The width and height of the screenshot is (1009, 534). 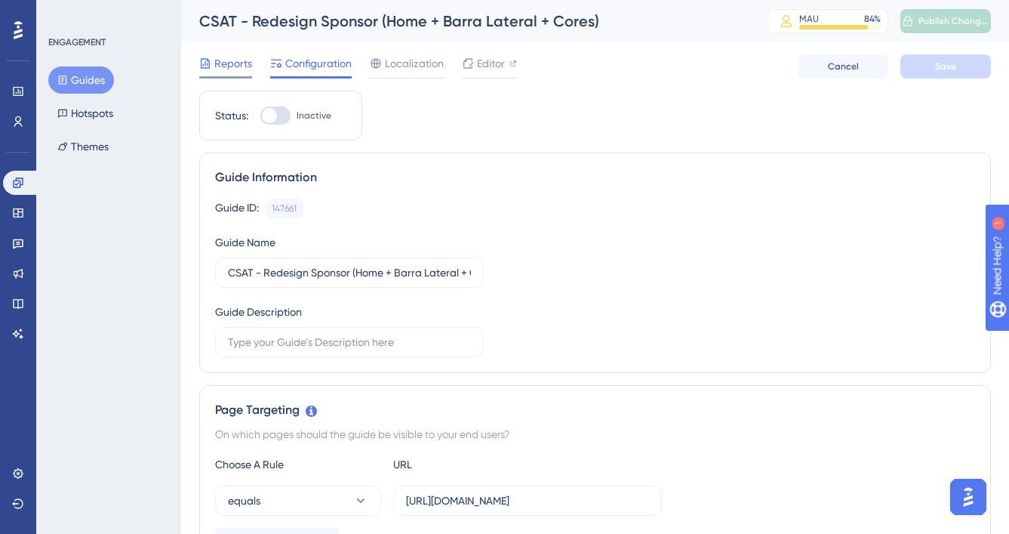 I want to click on div: URL, so click(x=476, y=464).